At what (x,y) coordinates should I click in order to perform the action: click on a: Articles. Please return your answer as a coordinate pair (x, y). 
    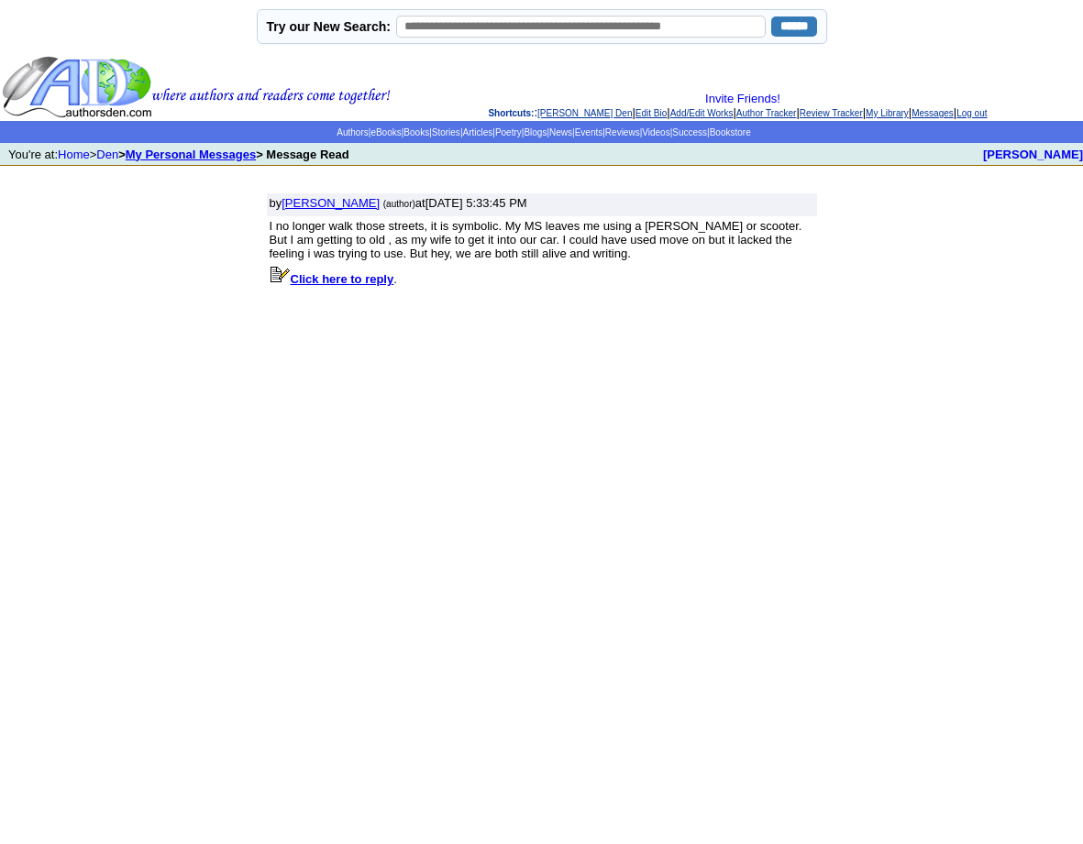
    Looking at the image, I should click on (477, 132).